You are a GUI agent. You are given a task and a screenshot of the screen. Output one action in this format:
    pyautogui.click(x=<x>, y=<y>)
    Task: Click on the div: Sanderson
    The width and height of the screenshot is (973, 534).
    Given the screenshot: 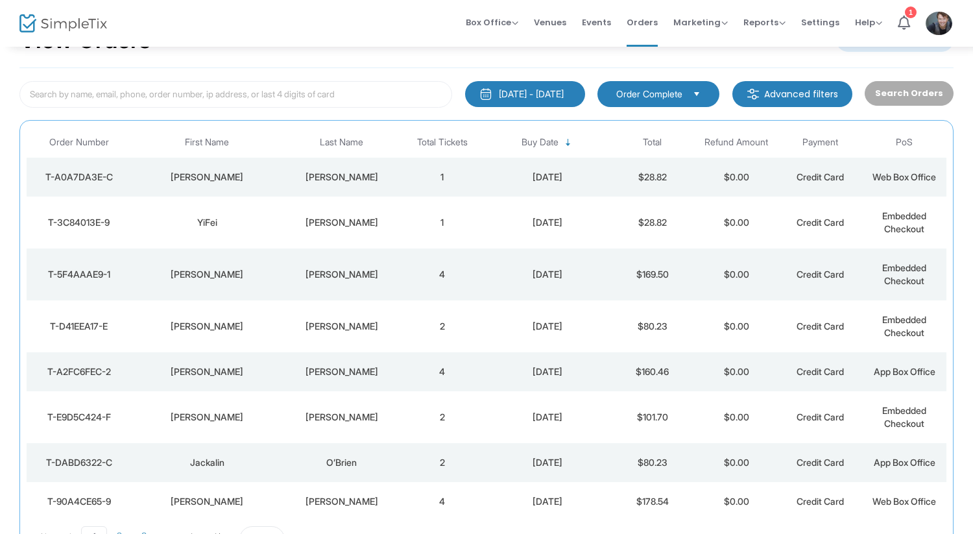 What is the action you would take?
    pyautogui.click(x=341, y=372)
    